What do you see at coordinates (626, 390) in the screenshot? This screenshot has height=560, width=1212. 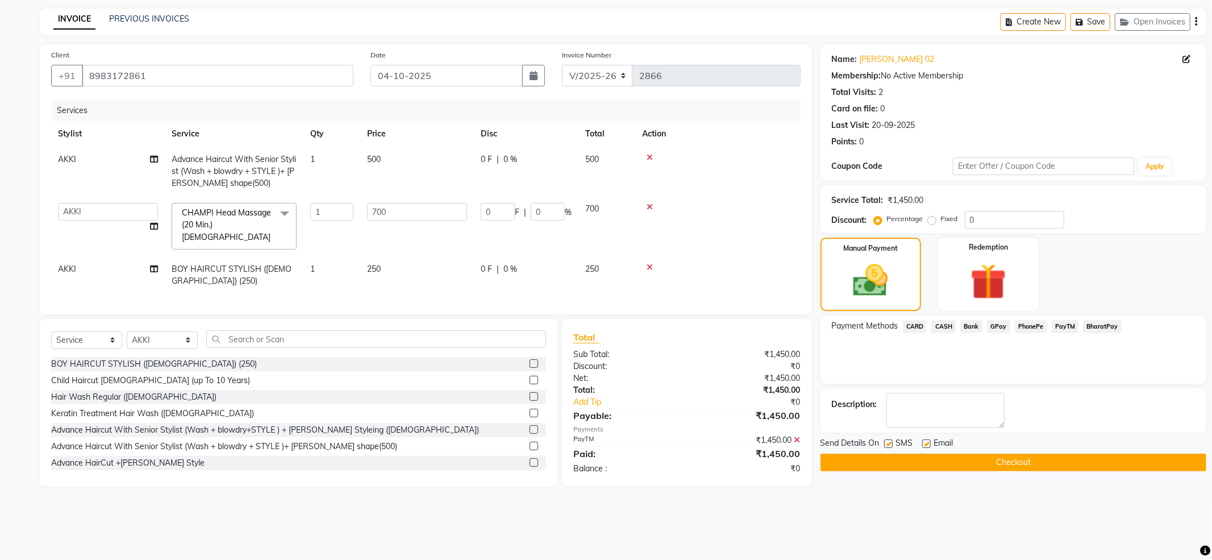 I see `div: Total:` at bounding box center [626, 390].